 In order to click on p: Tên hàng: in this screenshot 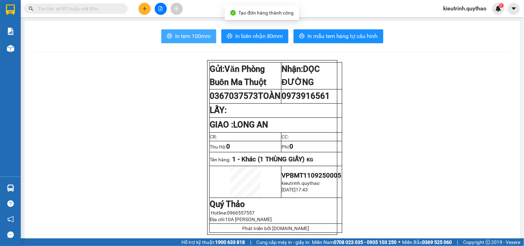, I will do `click(276, 159)`.